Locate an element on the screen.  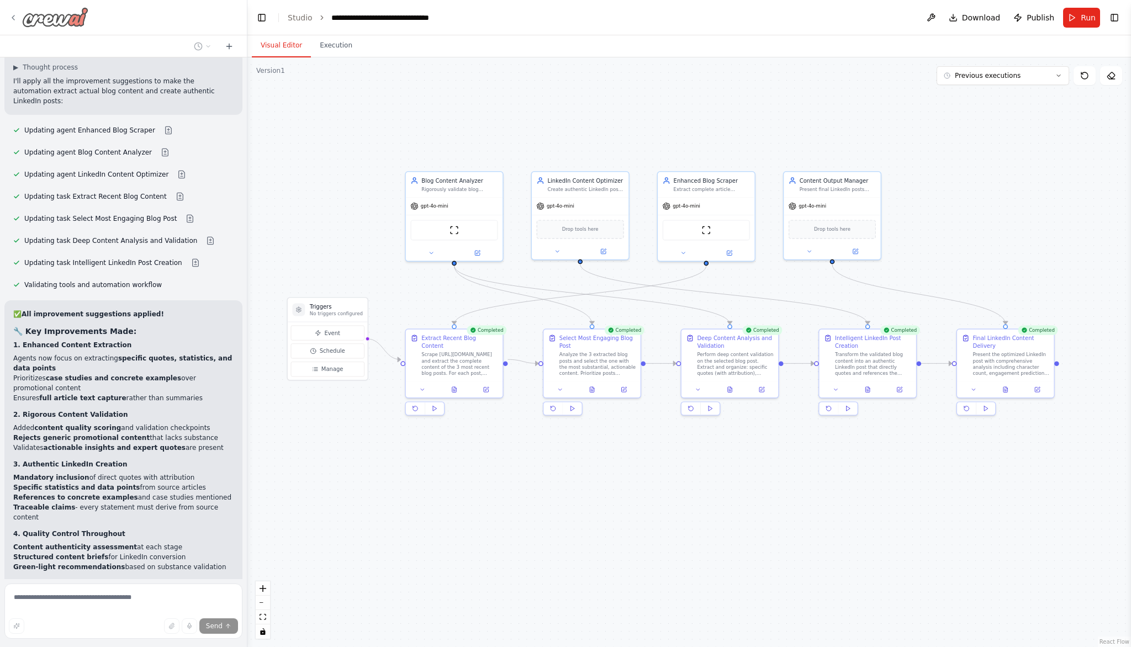
div: LinkedIn Content OptimizerCreate authentic LinkedIn posts that directly reference and quote speci... is located at coordinates (580, 215).